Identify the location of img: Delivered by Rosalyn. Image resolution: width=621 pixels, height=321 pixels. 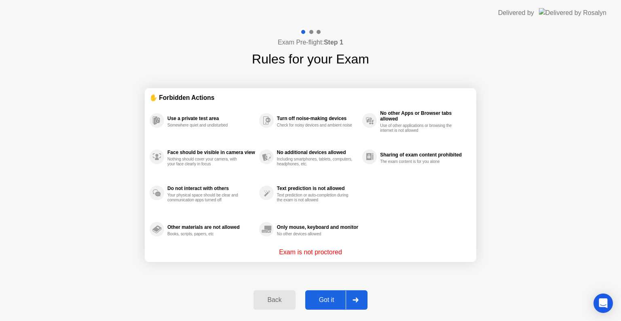
(573, 13).